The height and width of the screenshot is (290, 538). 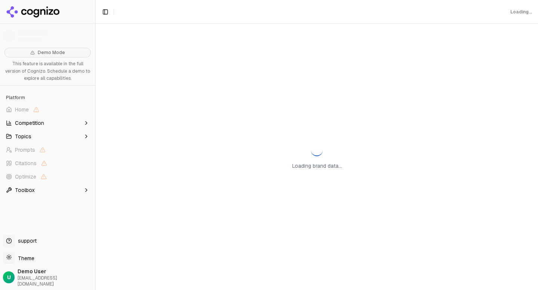 What do you see at coordinates (47, 71) in the screenshot?
I see `p: This feature is available in the full version of Cognizo. Schedule a demo to explore all capabili...` at bounding box center [47, 71].